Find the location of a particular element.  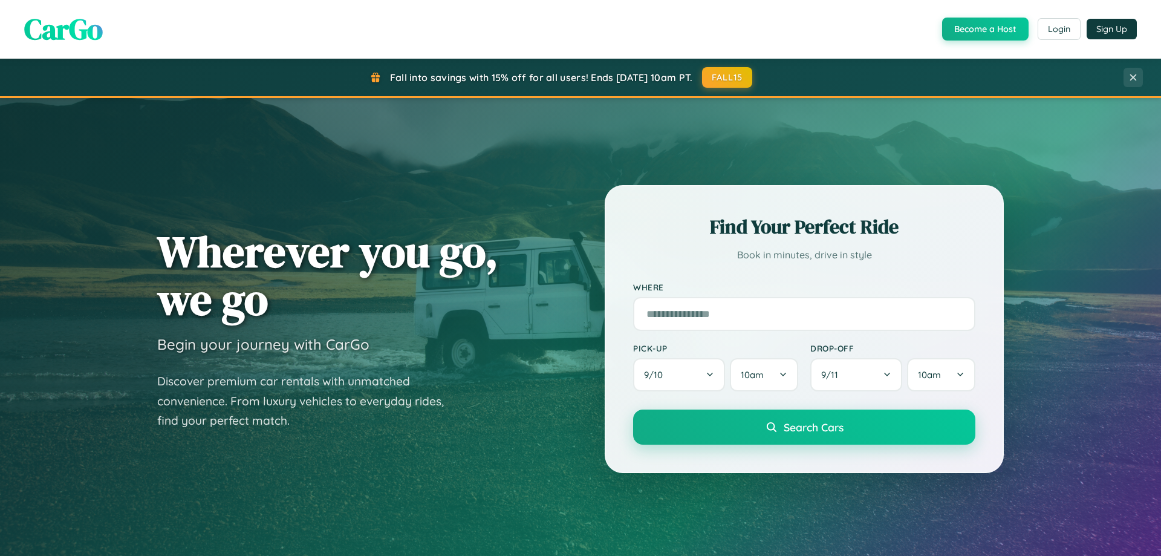

button: 9/10 is located at coordinates (679, 374).